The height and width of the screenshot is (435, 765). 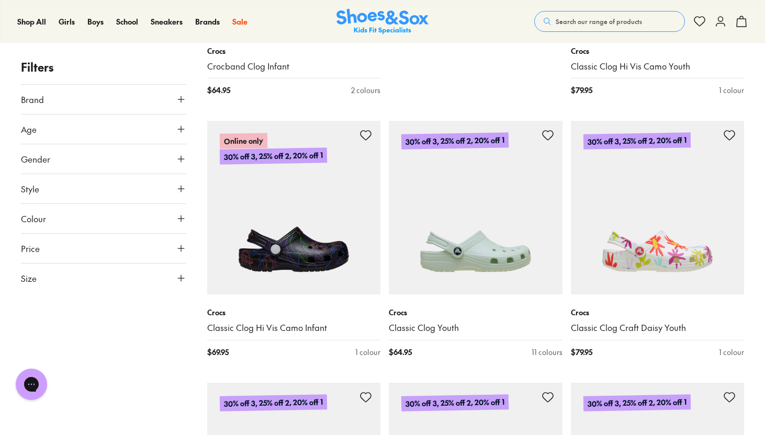 What do you see at coordinates (30, 189) in the screenshot?
I see `span: Style` at bounding box center [30, 189].